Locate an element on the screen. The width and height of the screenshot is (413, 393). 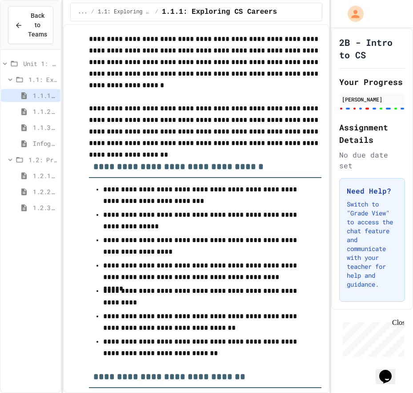
span: 1.1.2: Exploring CS Careers - Review is located at coordinates (45, 111).